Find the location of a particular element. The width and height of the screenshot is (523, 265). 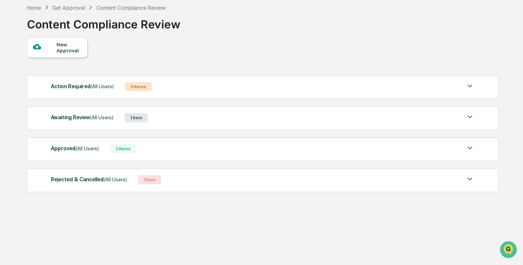

span: Pylon is located at coordinates (82, 129).